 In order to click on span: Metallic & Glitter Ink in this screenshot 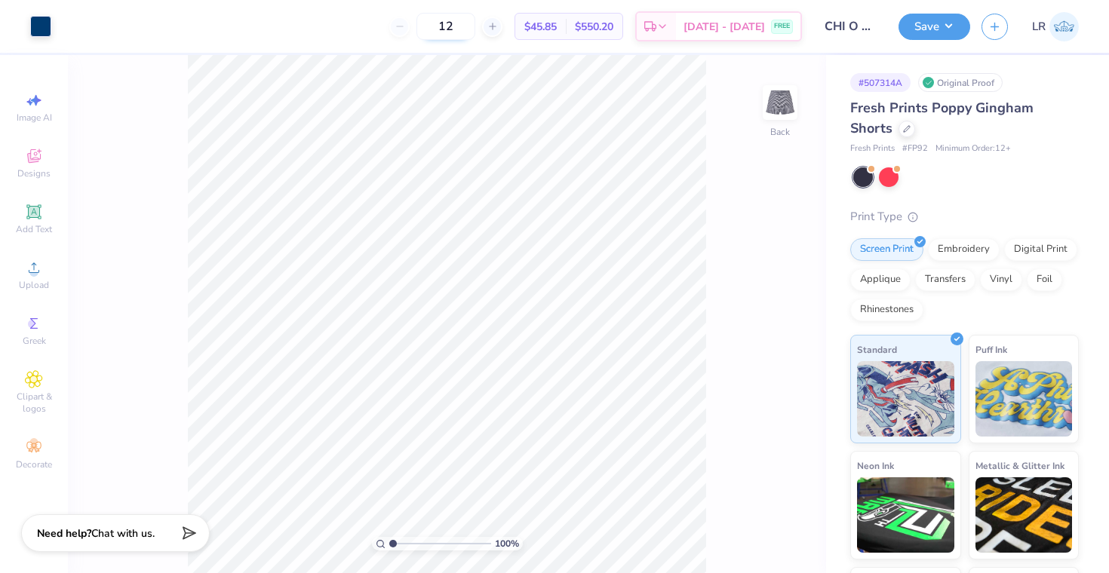, I will do `click(1020, 465)`.